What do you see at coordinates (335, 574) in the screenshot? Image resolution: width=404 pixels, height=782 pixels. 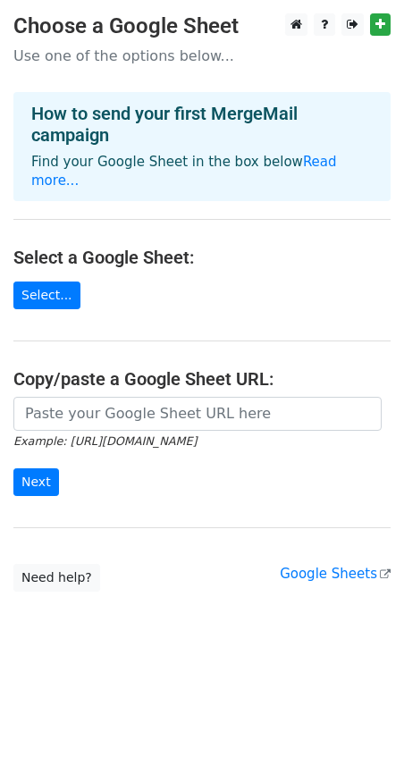 I see `a: Google Sheets` at bounding box center [335, 574].